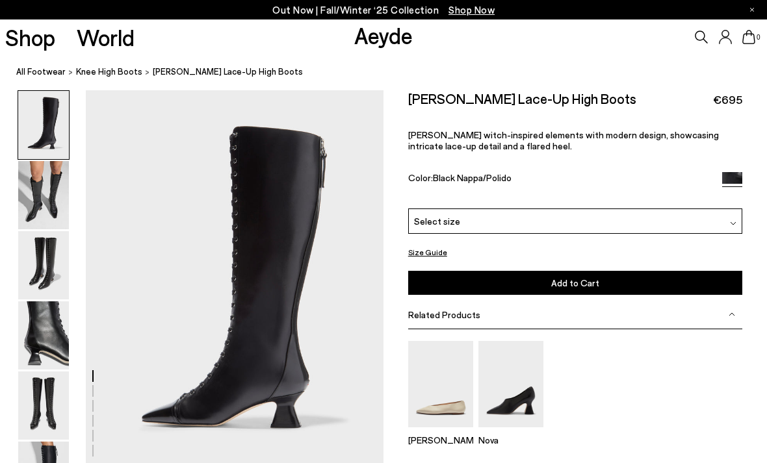 The height and width of the screenshot is (463, 767). I want to click on span: Navigate to /collections/new-in, so click(471, 10).